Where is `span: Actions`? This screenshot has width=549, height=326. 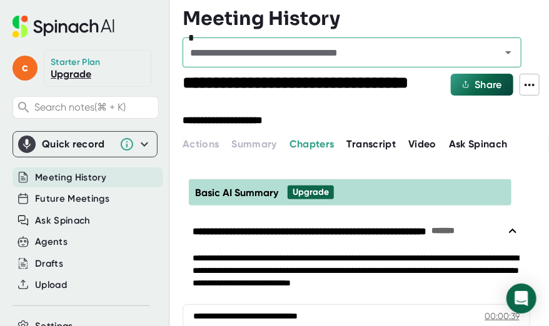
span: Actions is located at coordinates (201, 144).